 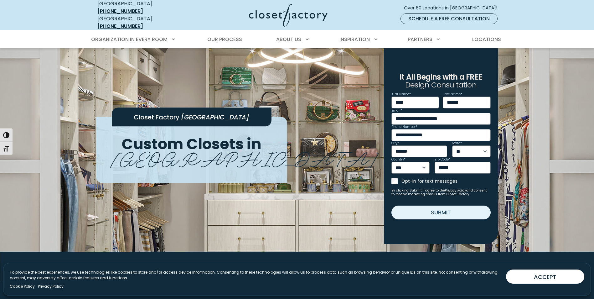 I want to click on small: By clicking Submit, I agree to the and consent to receive marketing emails from Closet Factory., so click(x=441, y=192).